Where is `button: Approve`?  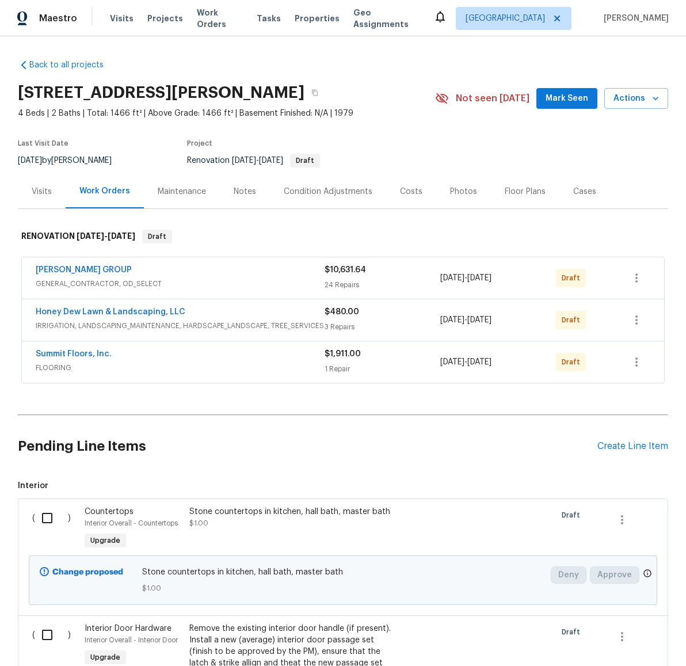
button: Approve is located at coordinates (615, 575).